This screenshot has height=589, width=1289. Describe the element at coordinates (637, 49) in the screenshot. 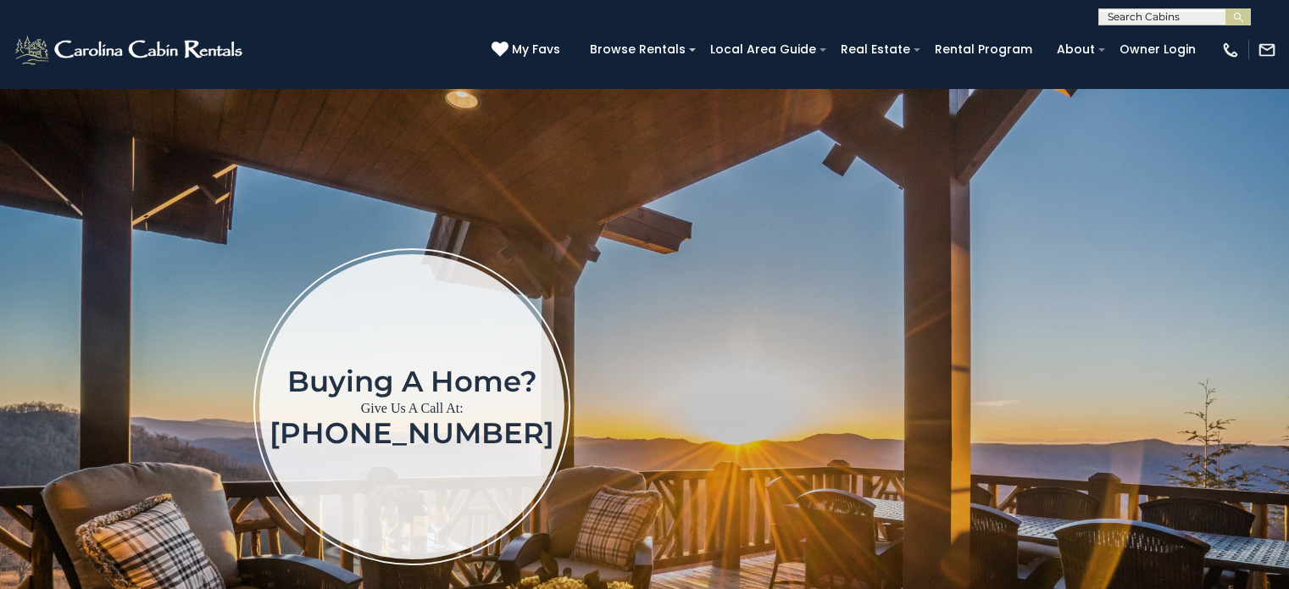

I see `a: Browse Rentals` at that location.